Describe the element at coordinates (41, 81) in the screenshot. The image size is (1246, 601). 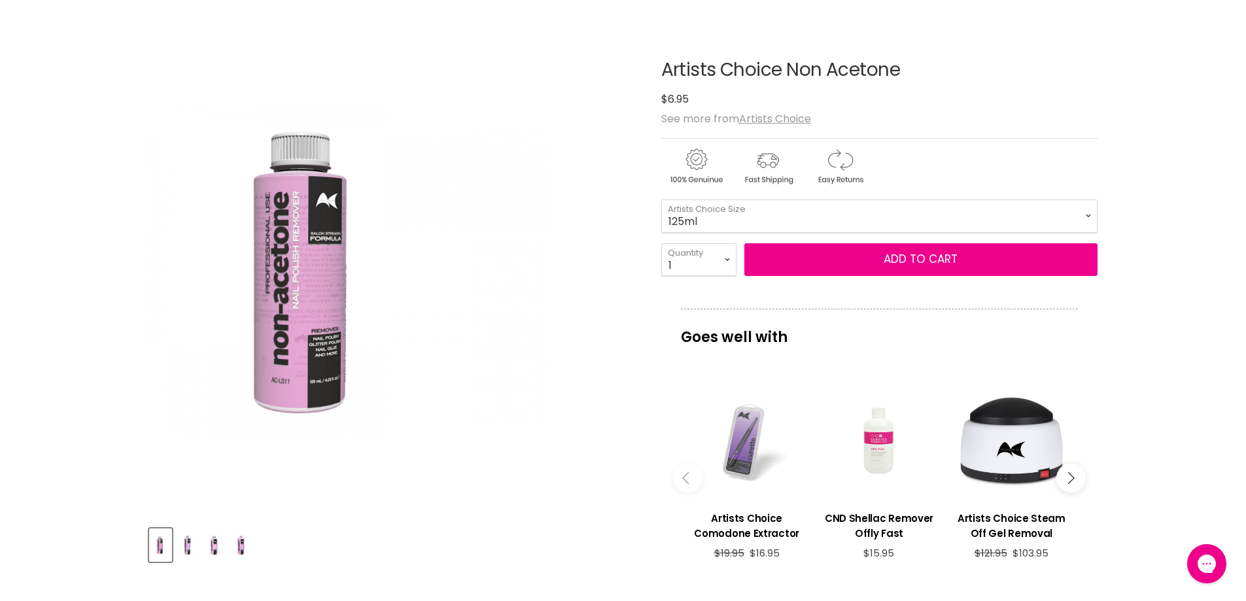
I see `img: tab_domain_overview_orange.svg` at that location.